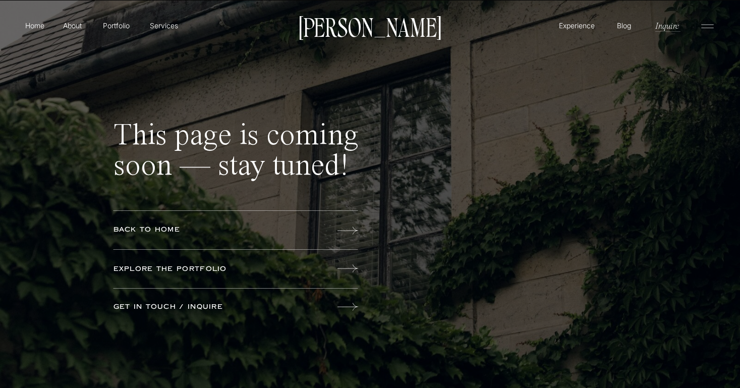 This screenshot has height=388, width=740. Describe the element at coordinates (624, 25) in the screenshot. I see `p: Blog` at that location.